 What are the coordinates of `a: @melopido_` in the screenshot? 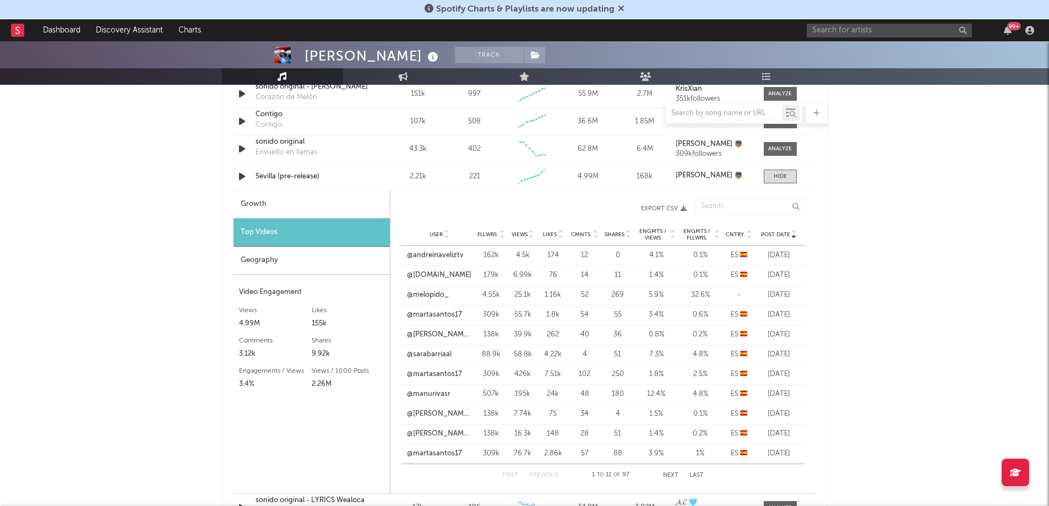 It's located at (428, 295).